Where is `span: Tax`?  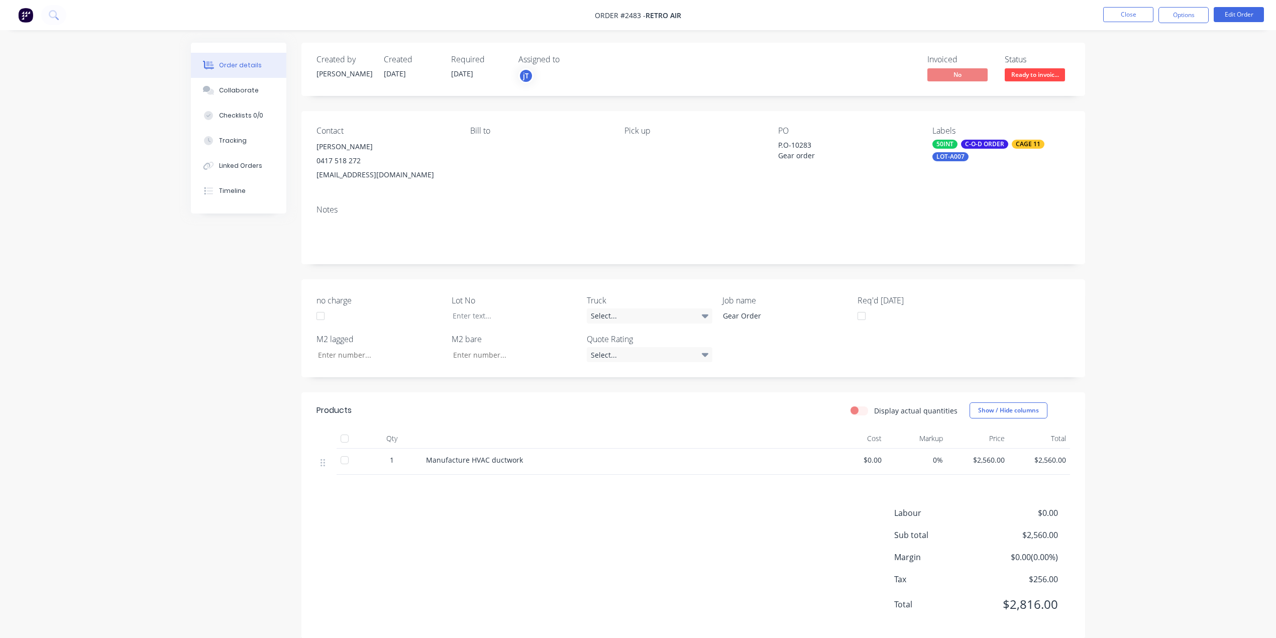 span: Tax is located at coordinates (939, 579).